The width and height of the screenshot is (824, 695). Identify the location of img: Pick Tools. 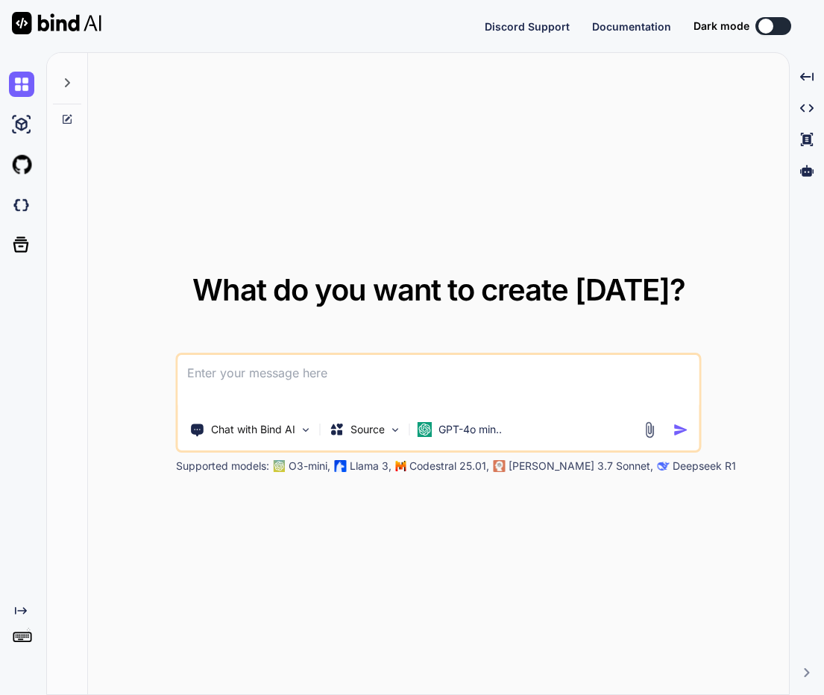
(306, 430).